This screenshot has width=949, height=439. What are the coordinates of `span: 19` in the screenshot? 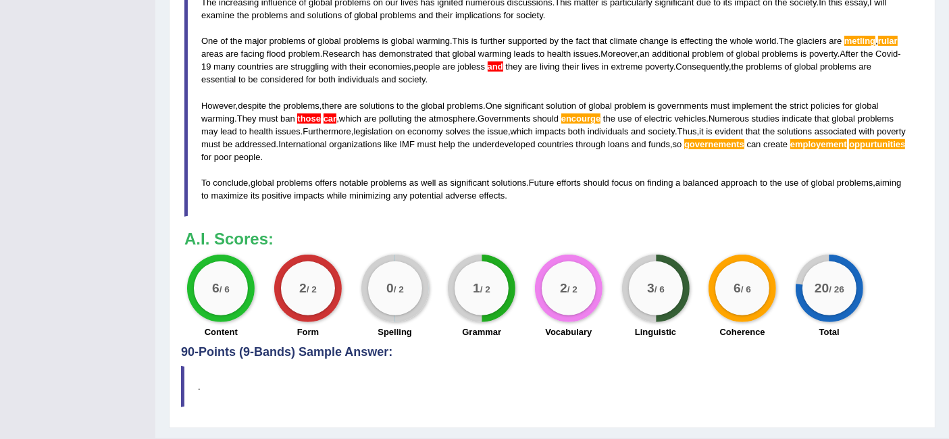 It's located at (206, 66).